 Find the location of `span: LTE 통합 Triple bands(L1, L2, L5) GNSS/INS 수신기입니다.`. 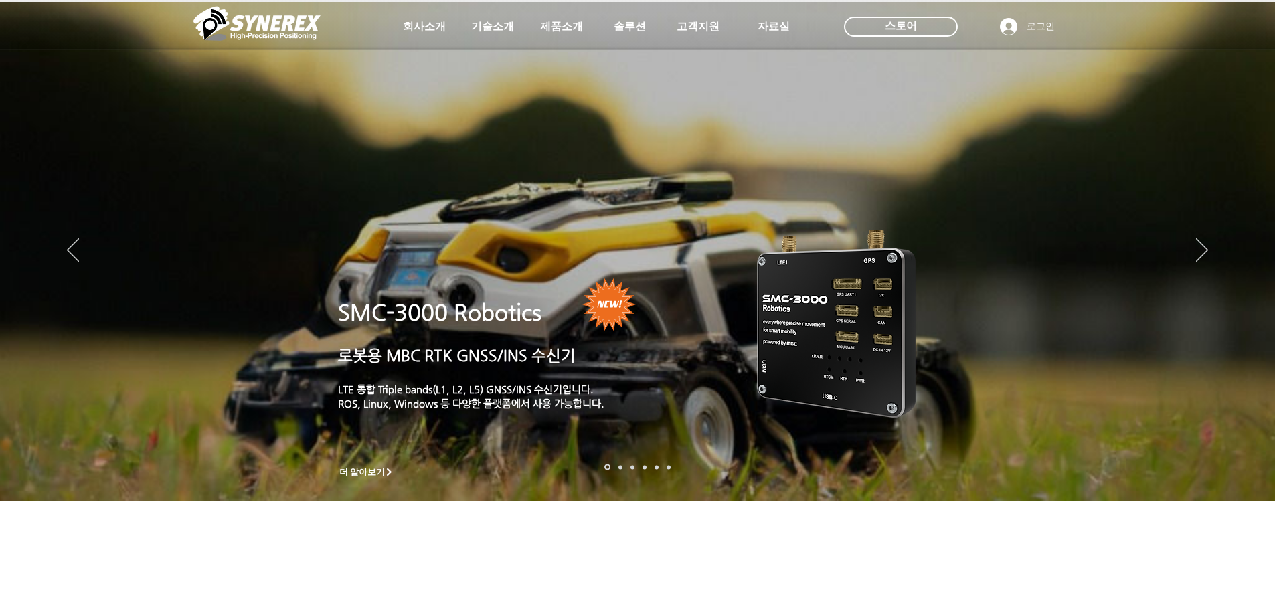

span: LTE 통합 Triple bands(L1, L2, L5) GNSS/INS 수신기입니다. is located at coordinates (466, 389).